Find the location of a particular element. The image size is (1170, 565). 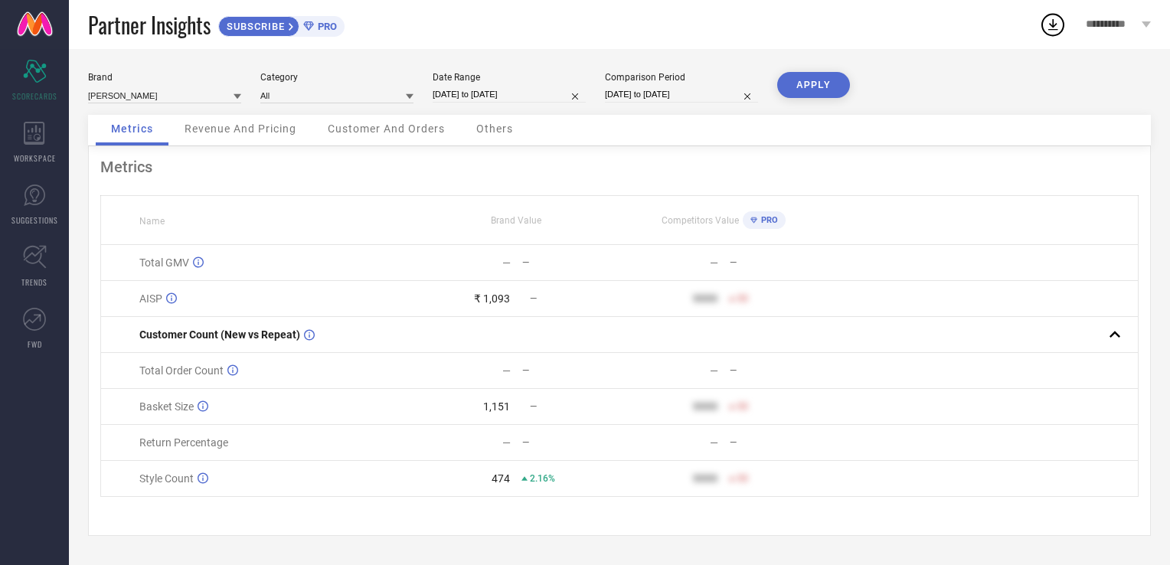

span: 2.16% is located at coordinates (542, 479).